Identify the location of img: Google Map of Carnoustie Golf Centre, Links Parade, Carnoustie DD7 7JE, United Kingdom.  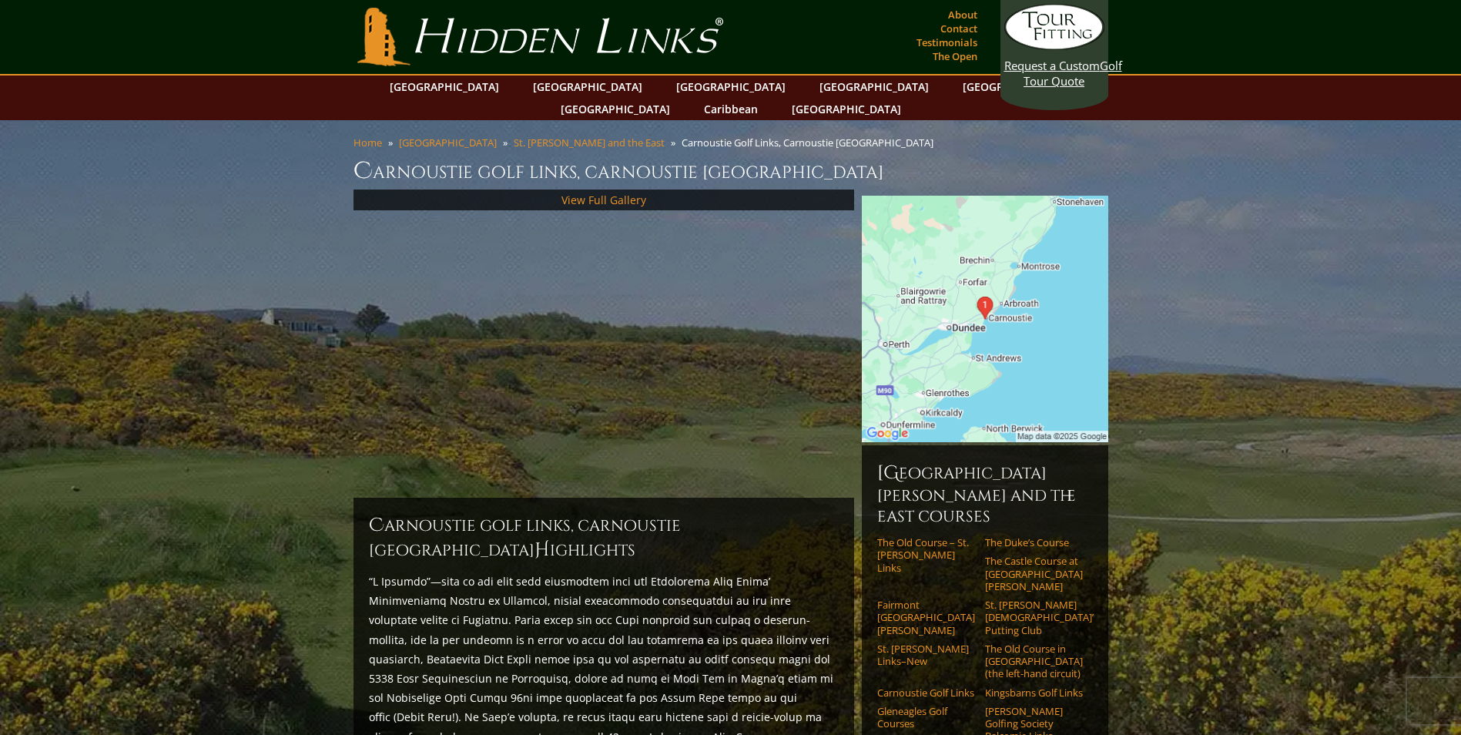
(985, 319).